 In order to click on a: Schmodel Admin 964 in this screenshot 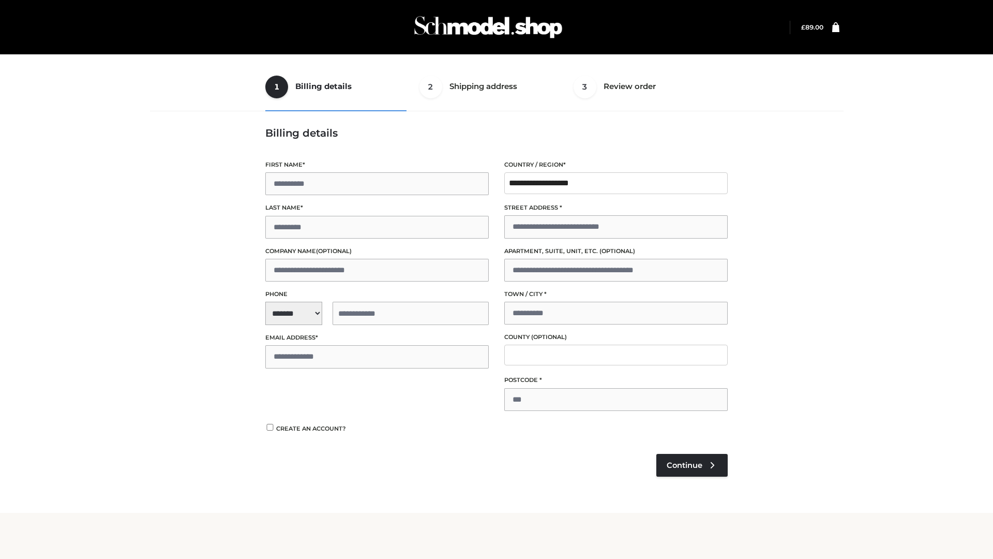, I will do `click(488, 27)`.